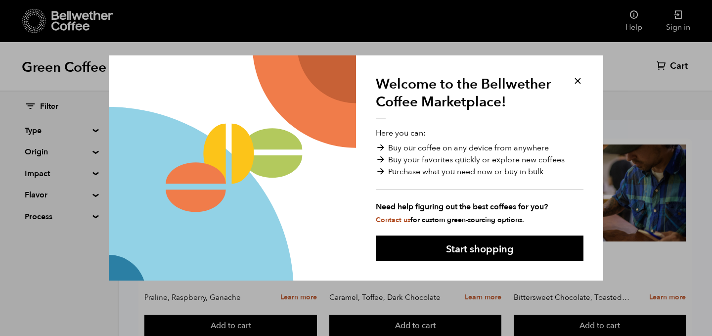 This screenshot has width=712, height=336. I want to click on li: Purchase what you need now or buy in bulk, so click(480, 172).